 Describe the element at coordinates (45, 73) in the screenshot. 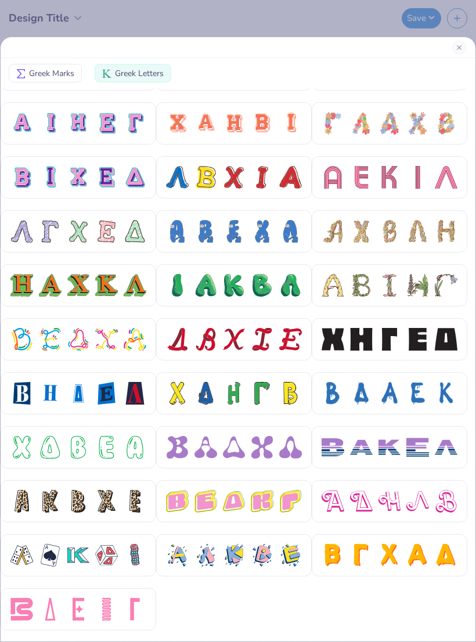

I see `button: Greek MarksGreek Marks` at that location.